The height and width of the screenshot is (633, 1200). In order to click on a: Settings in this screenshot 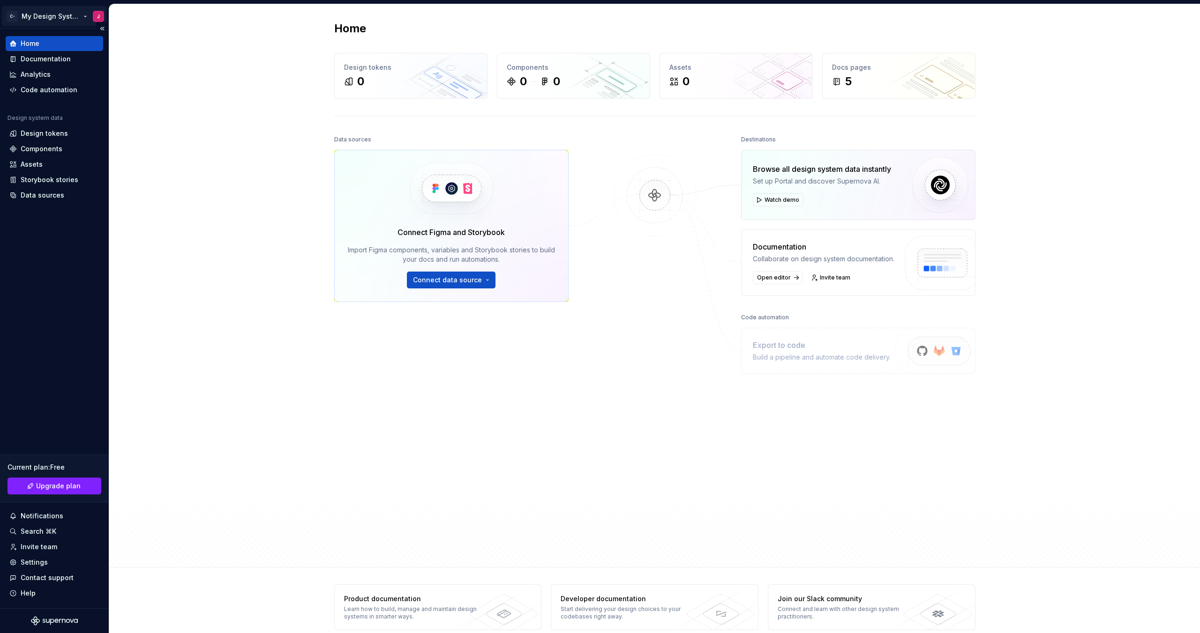, I will do `click(54, 563)`.